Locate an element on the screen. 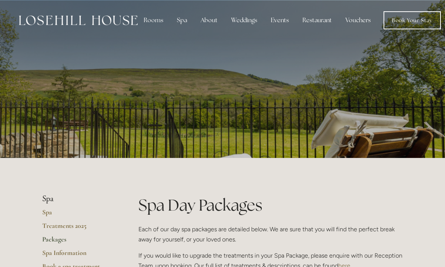 The height and width of the screenshot is (267, 445). a: Spa Information is located at coordinates (78, 256).